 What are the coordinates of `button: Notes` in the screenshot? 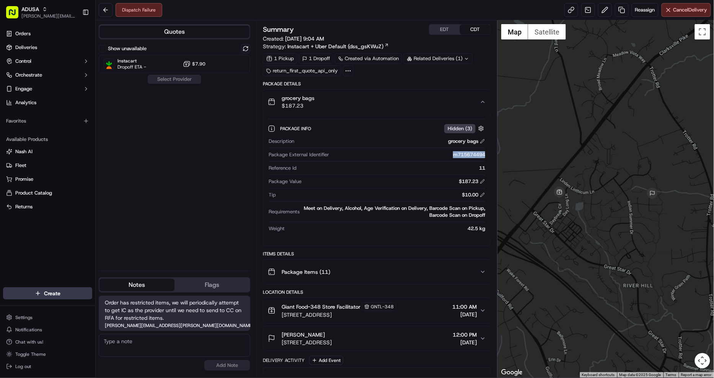 It's located at (137, 285).